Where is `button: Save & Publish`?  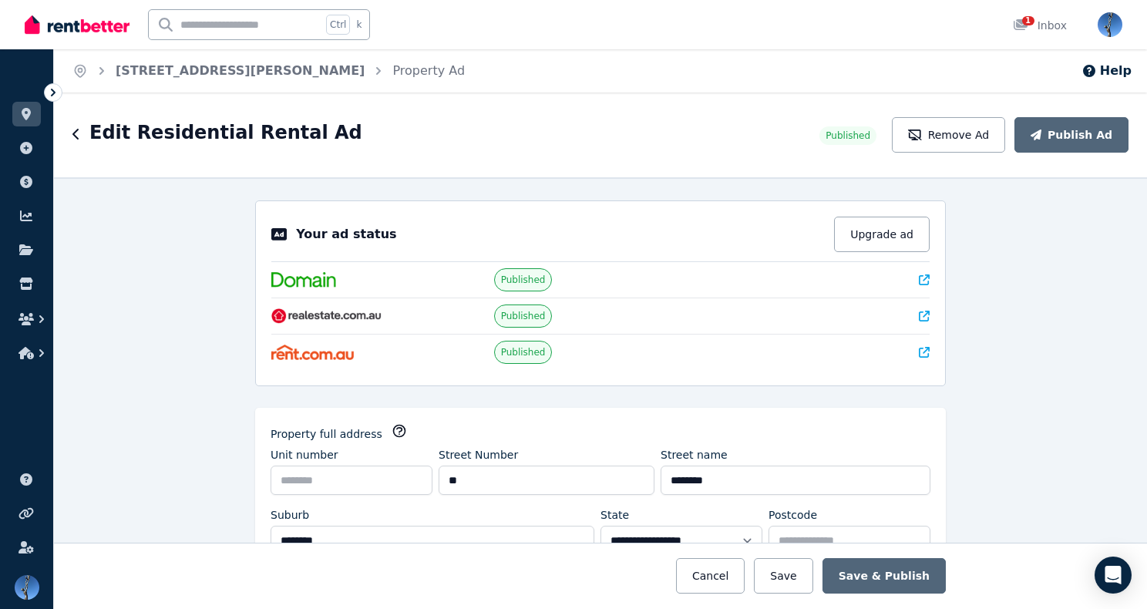
button: Save & Publish is located at coordinates (884, 576).